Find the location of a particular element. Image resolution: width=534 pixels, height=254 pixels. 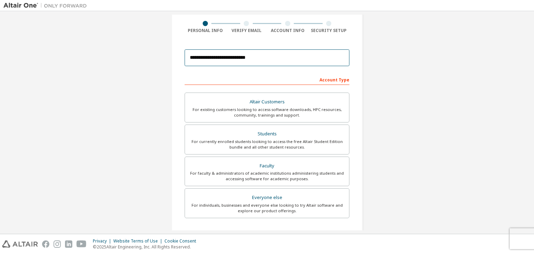

img: altair_logo.svg is located at coordinates (20, 244).